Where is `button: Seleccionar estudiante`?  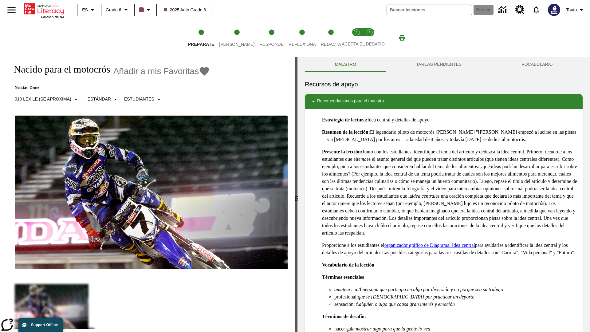
button: Seleccionar estudiante is located at coordinates (143, 99).